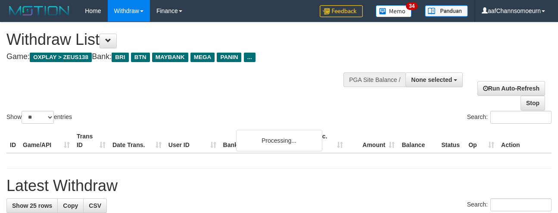  Describe the element at coordinates (229, 57) in the screenshot. I see `span: PANIN` at that location.